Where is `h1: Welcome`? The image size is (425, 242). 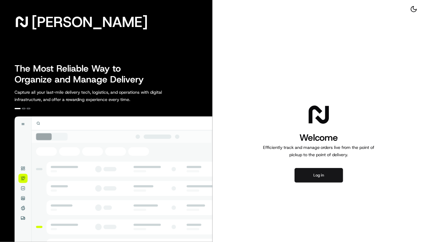 h1: Welcome is located at coordinates (319, 138).